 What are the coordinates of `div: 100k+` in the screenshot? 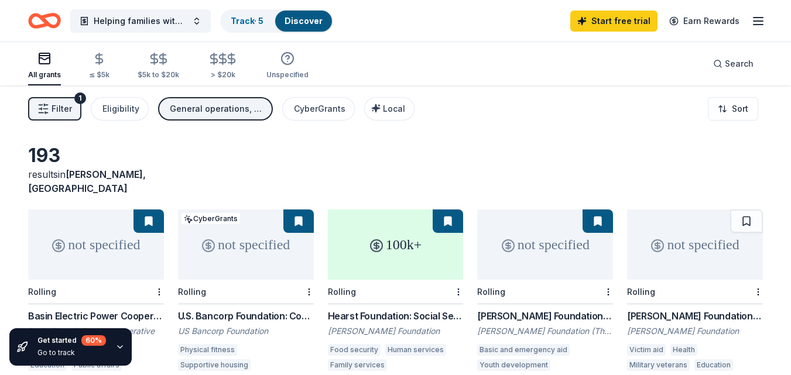 It's located at (396, 245).